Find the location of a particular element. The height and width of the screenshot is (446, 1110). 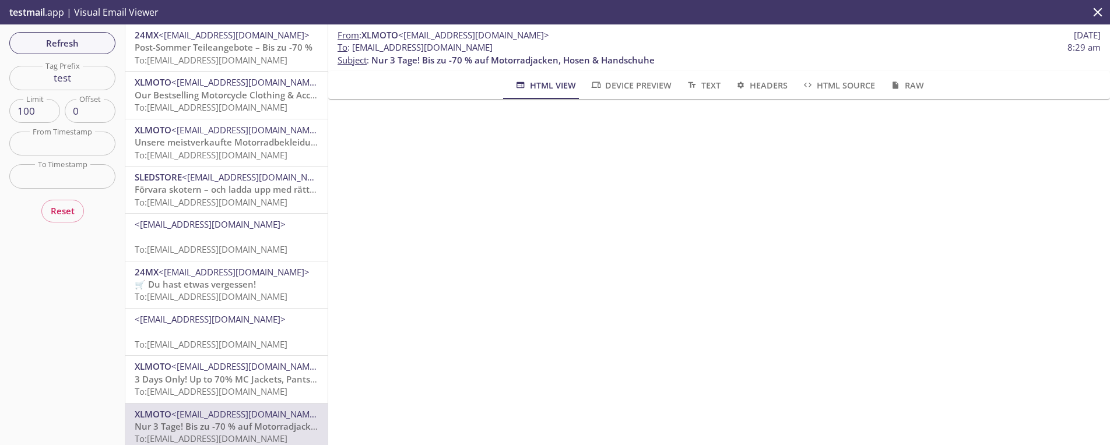

span: Our Bestselling Motorcycle Clothing & Accessories is located at coordinates (239, 95).